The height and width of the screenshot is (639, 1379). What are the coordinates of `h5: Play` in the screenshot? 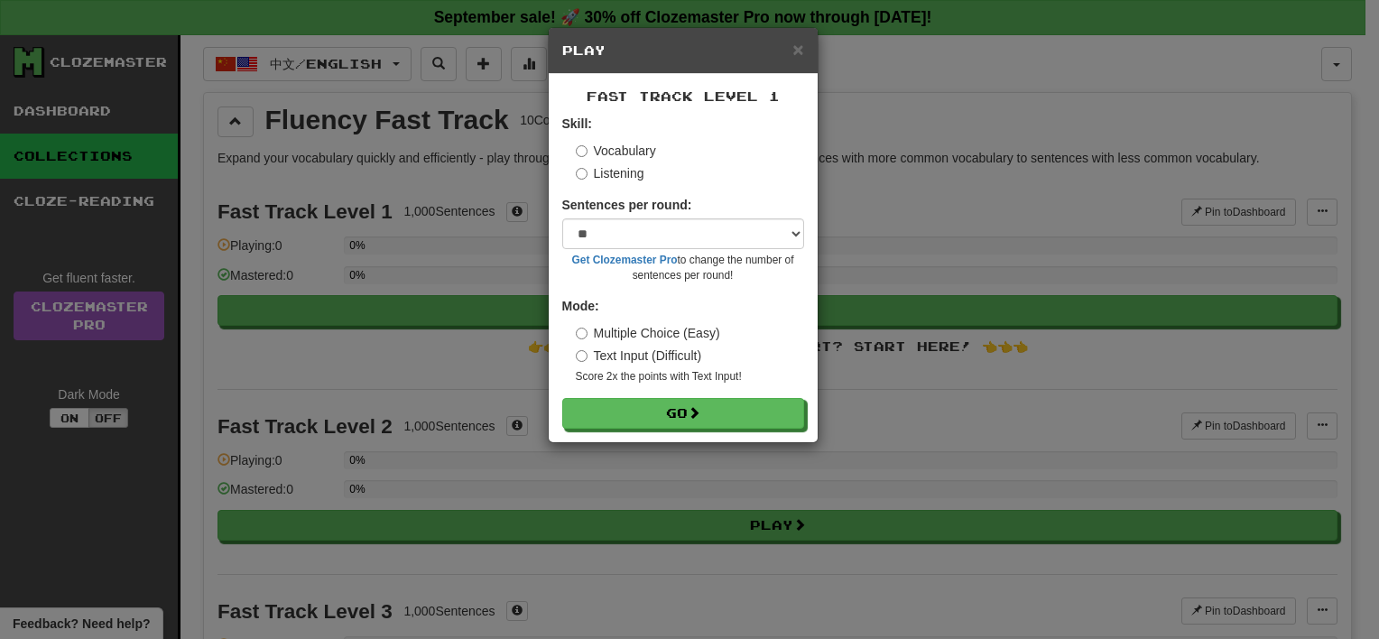 It's located at (683, 51).